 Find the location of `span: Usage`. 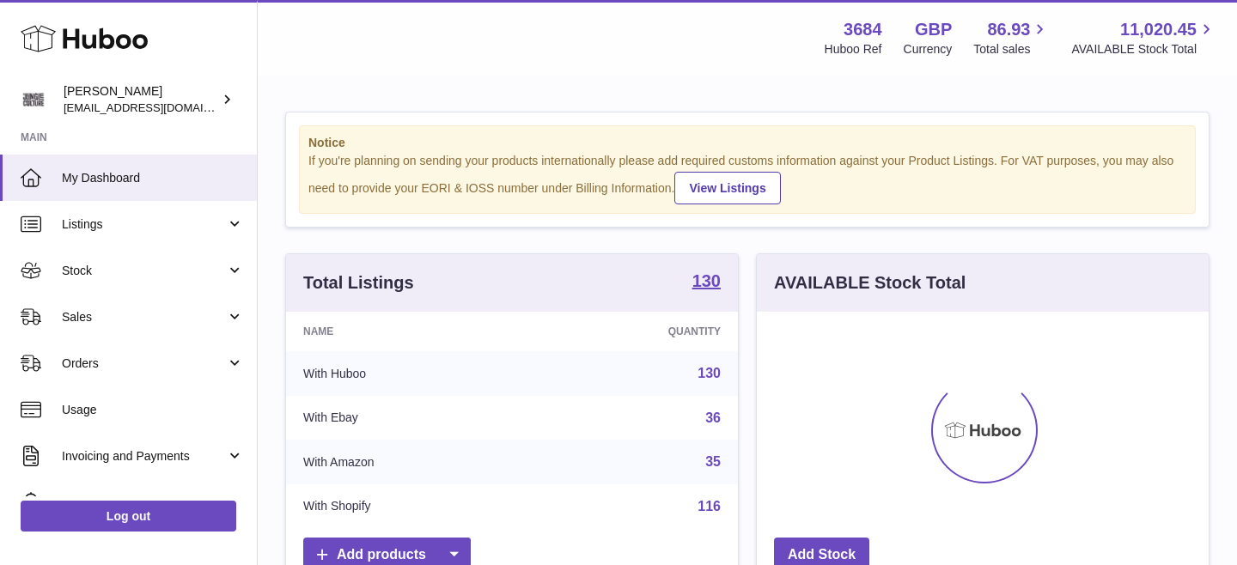

span: Usage is located at coordinates (153, 410).